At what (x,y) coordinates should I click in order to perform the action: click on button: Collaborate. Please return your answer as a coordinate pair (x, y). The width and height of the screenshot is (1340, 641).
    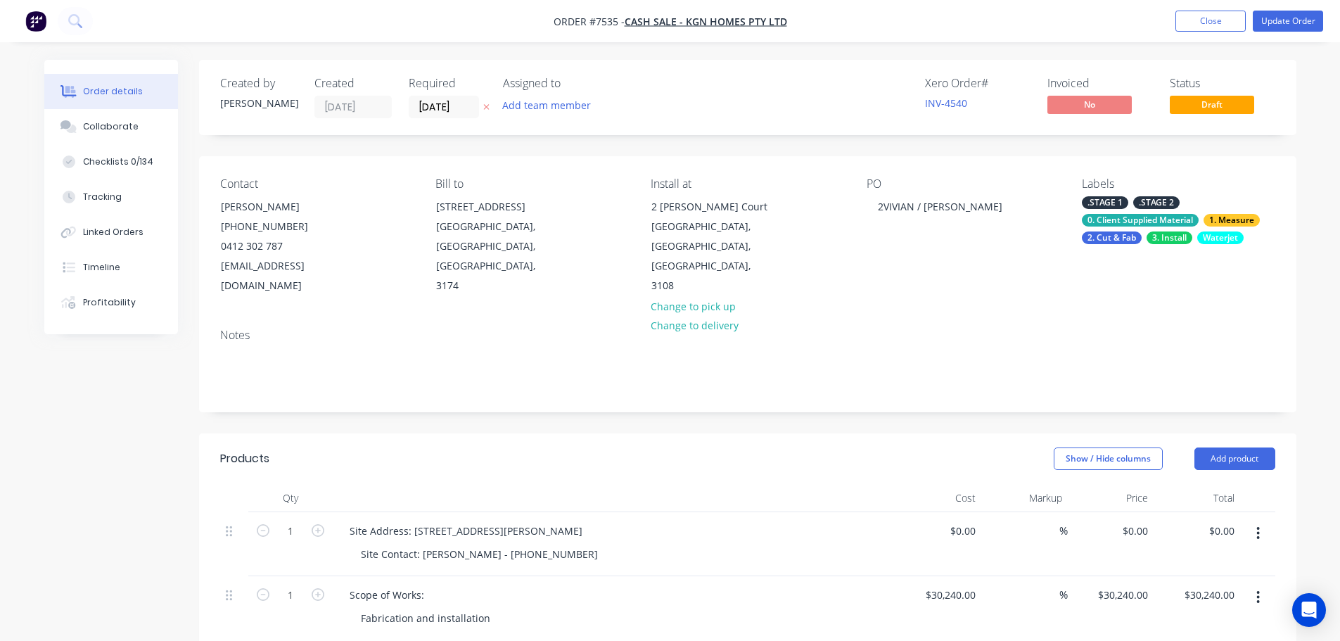
    Looking at the image, I should click on (111, 127).